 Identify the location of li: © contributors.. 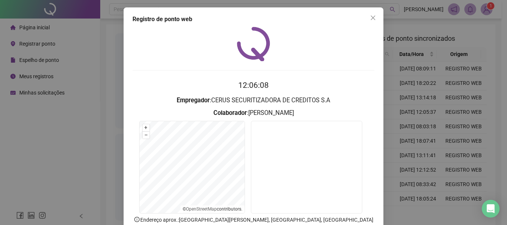
(212, 209).